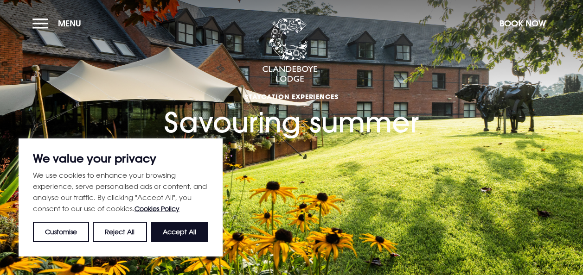 The height and width of the screenshot is (275, 583). I want to click on span: Staycation Experiences, so click(291, 96).